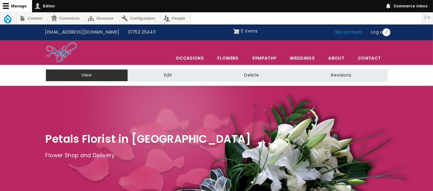 The image size is (433, 191). Describe the element at coordinates (369, 58) in the screenshot. I see `a: Contact` at that location.